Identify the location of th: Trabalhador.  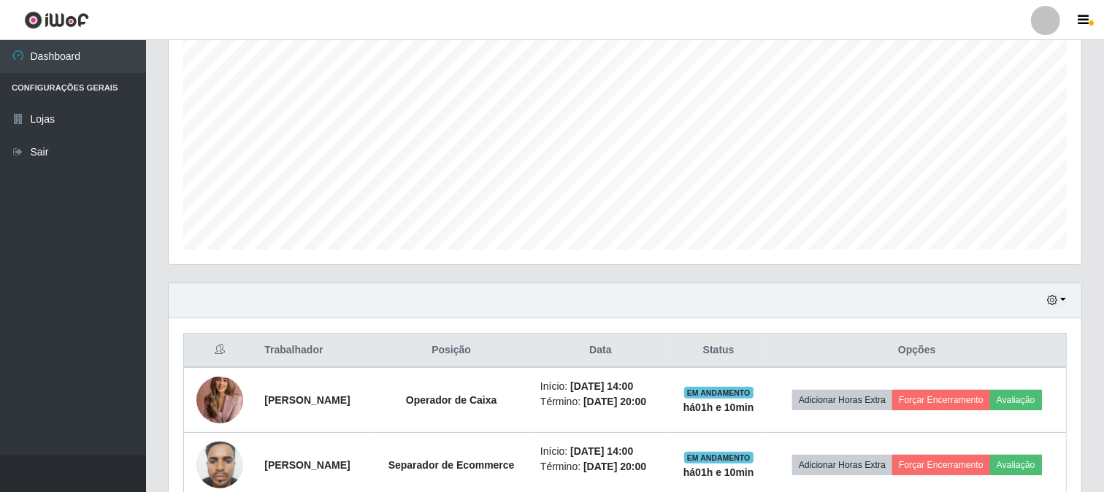
(313, 350).